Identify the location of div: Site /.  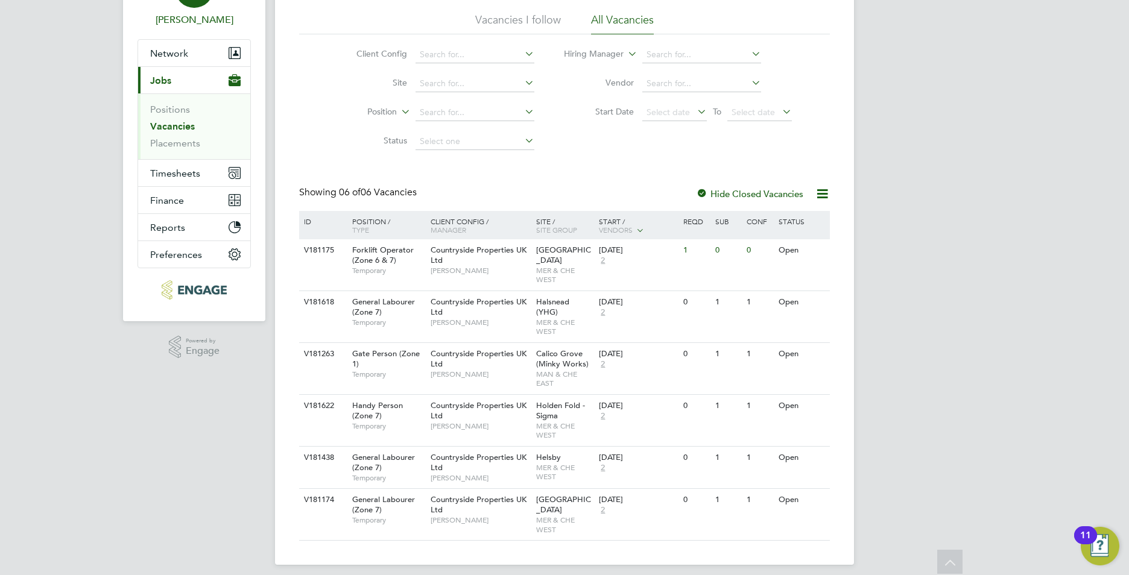
(565, 226).